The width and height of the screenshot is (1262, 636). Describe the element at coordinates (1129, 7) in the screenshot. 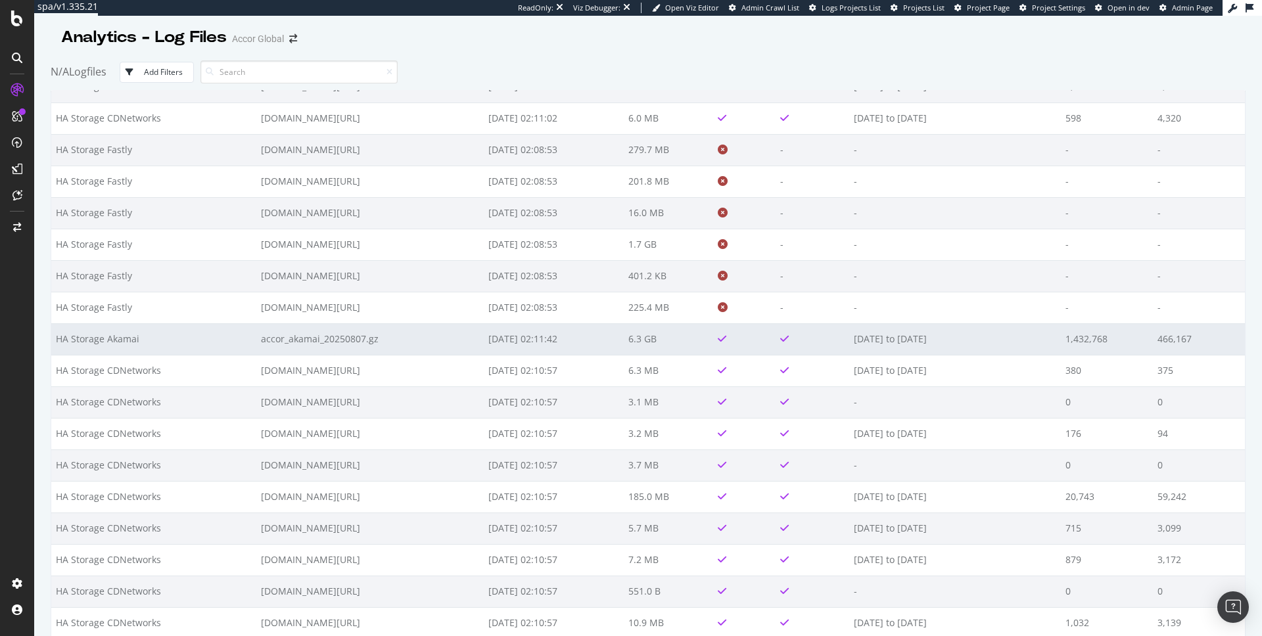

I see `span: Open in dev` at that location.